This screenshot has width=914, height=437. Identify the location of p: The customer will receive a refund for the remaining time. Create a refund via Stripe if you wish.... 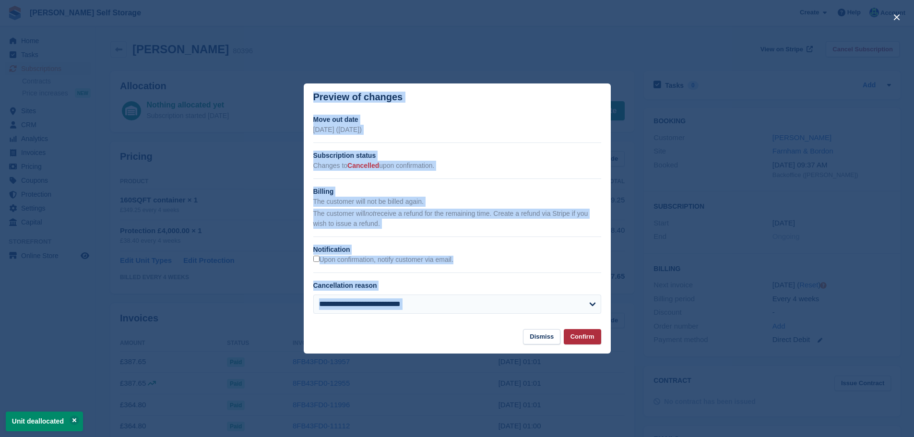
(457, 219).